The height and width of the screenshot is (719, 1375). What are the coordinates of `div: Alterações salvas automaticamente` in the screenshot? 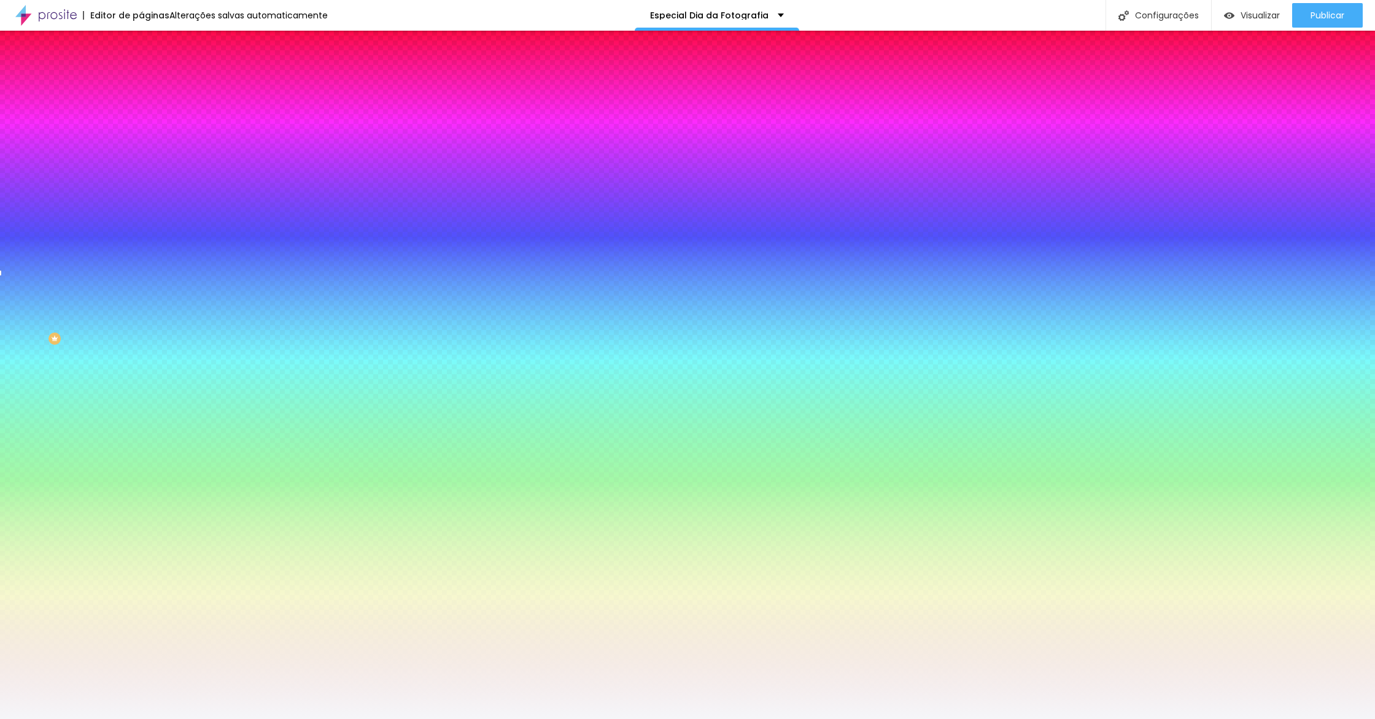 It's located at (249, 15).